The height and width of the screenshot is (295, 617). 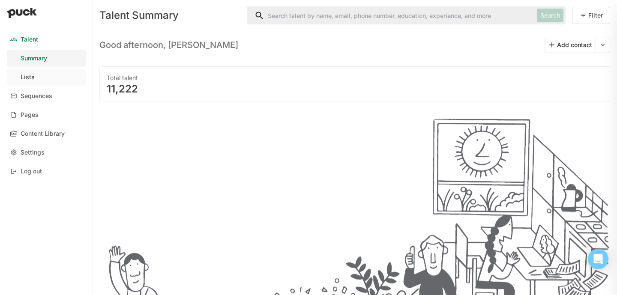 What do you see at coordinates (46, 134) in the screenshot?
I see `a: Content Library` at bounding box center [46, 134].